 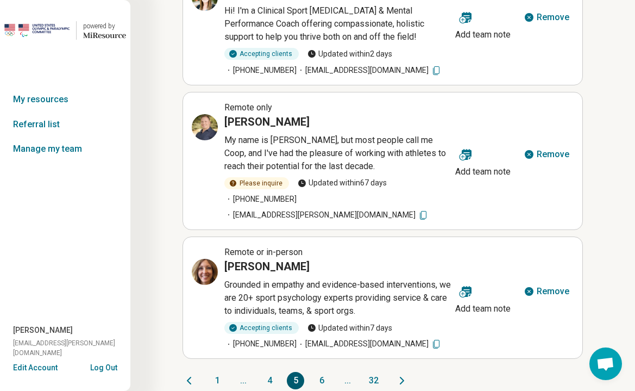 What do you see at coordinates (402, 380) in the screenshot?
I see `button: Next page` at bounding box center [402, 380].